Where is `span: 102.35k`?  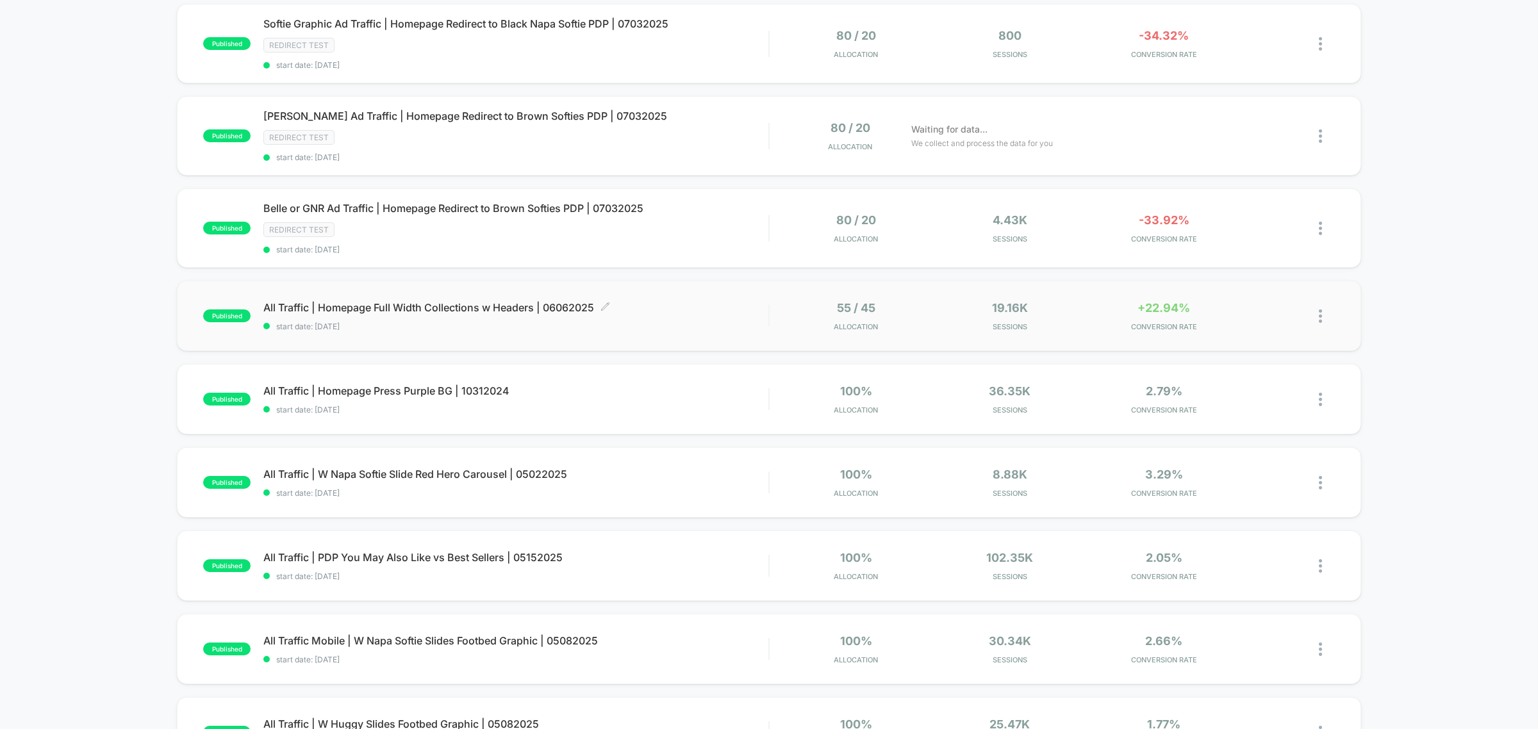 span: 102.35k is located at coordinates (1009, 557).